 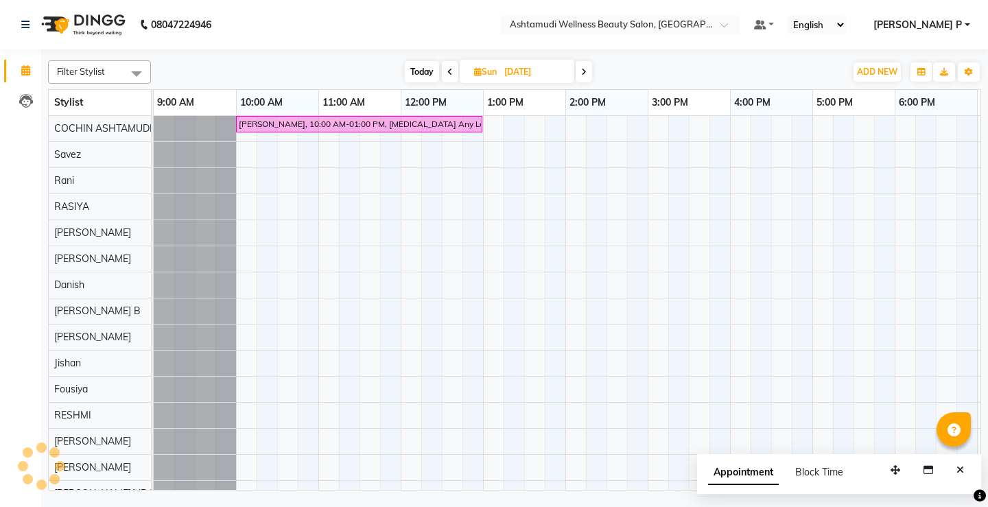 What do you see at coordinates (743, 473) in the screenshot?
I see `span: Appointment` at bounding box center [743, 473].